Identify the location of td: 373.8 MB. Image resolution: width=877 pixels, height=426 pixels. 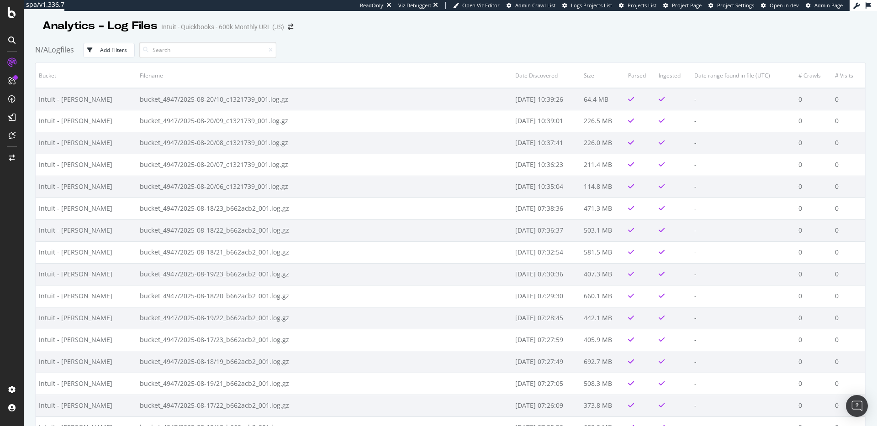
(602, 406).